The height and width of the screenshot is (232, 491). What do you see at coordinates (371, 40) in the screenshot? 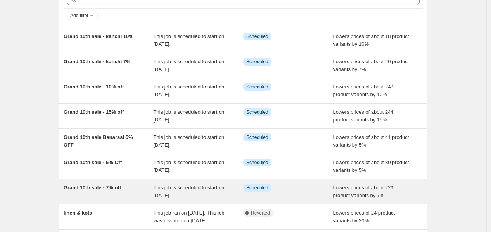
I see `span: Lowers prices of about 18 product variants by 10%` at bounding box center [371, 40].